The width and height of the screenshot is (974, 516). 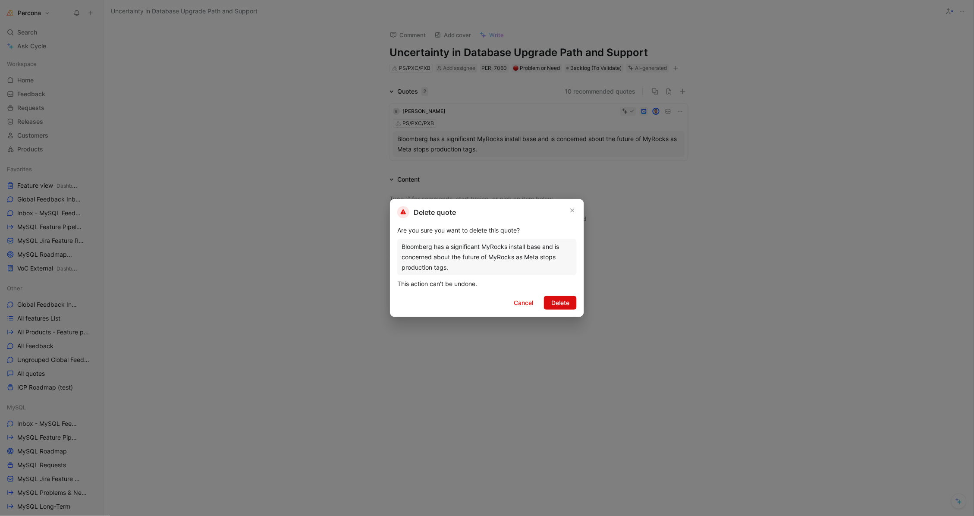 I want to click on button: Cancel, so click(x=523, y=303).